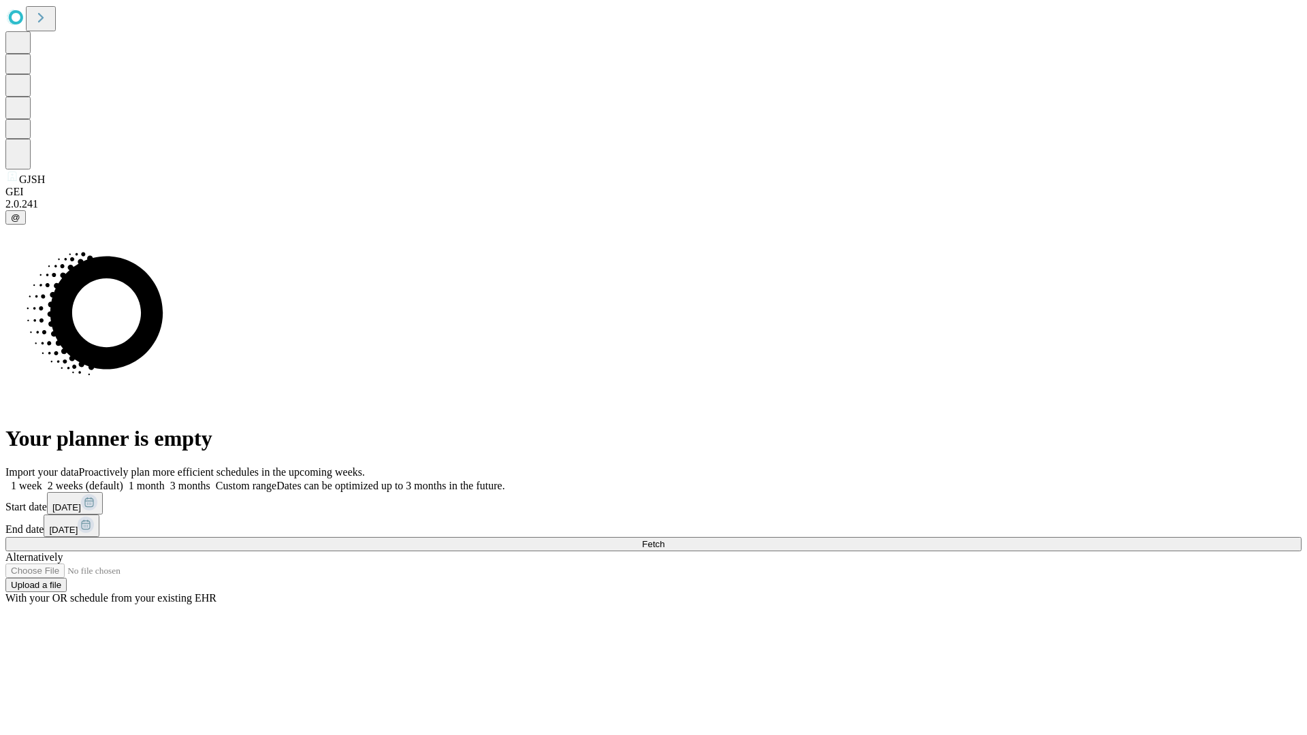  Describe the element at coordinates (246, 486) in the screenshot. I see `span: Custom range` at that location.